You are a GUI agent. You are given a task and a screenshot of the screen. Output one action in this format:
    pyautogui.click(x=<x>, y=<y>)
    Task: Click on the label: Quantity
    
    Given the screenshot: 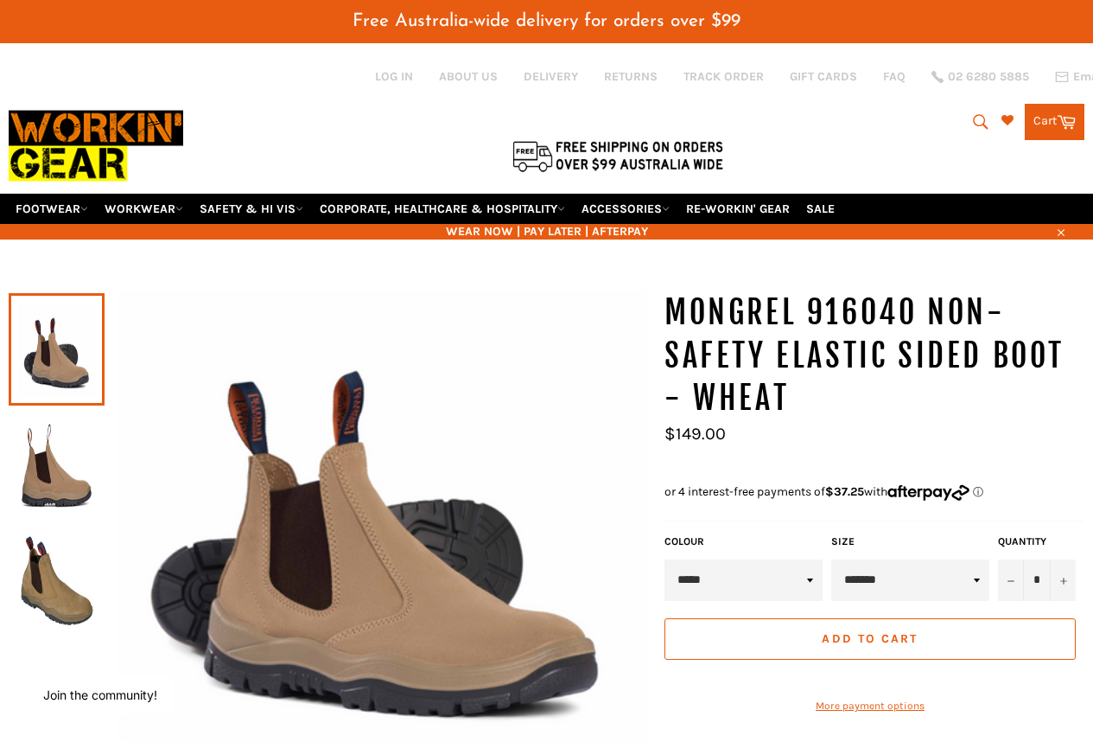 What is the action you would take?
    pyautogui.click(x=1037, y=541)
    